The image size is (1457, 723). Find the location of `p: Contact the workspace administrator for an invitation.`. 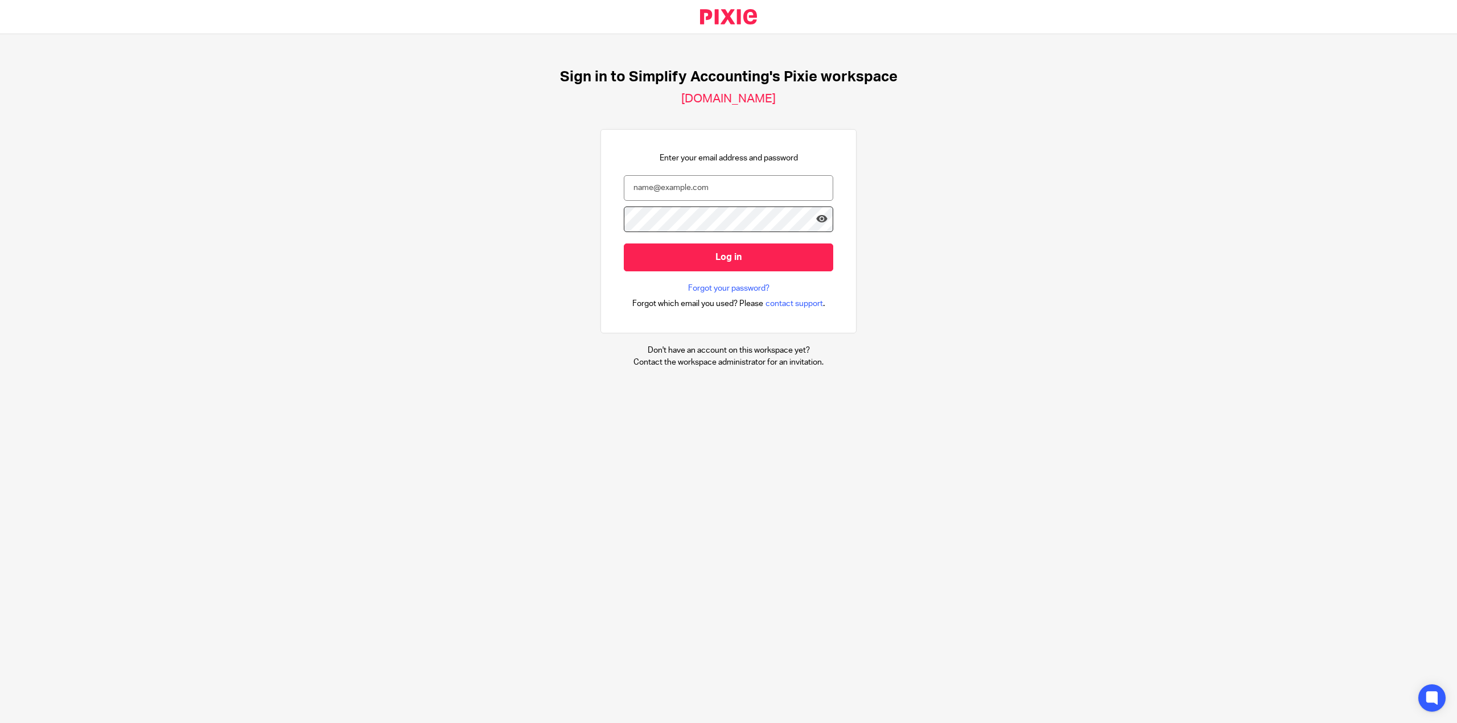

p: Contact the workspace administrator for an invitation. is located at coordinates (728, 362).